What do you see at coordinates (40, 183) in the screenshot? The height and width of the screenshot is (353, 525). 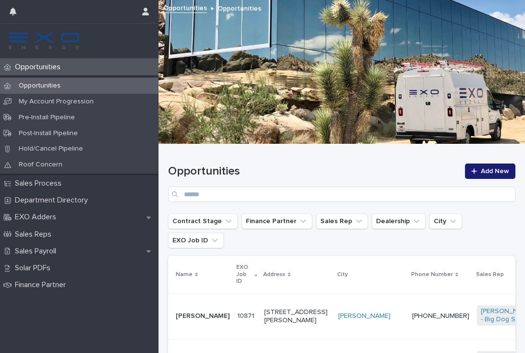 I see `p: Sales Process` at bounding box center [40, 183].